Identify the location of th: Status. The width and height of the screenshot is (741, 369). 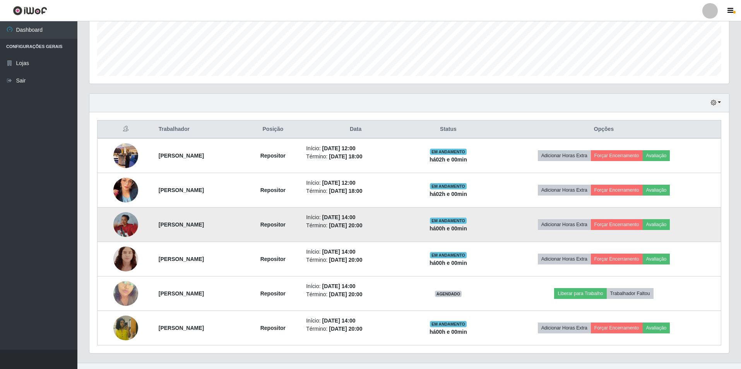
(448, 129).